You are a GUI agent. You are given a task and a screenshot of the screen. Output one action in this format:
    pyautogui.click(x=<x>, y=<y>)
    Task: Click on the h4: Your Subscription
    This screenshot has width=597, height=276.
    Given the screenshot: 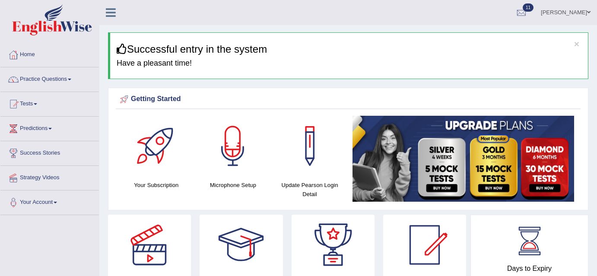 What is the action you would take?
    pyautogui.click(x=156, y=185)
    